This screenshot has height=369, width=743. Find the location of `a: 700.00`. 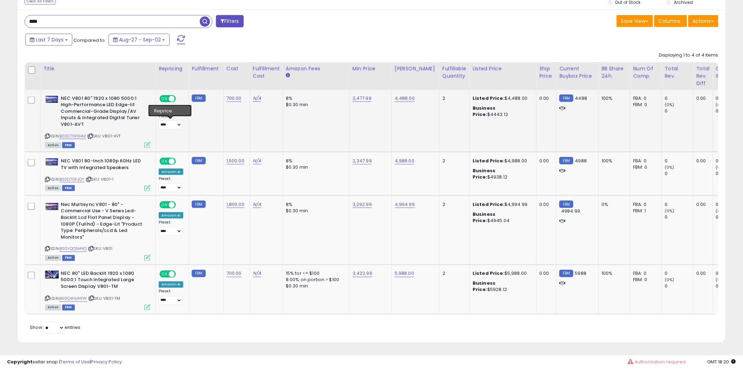

a: 700.00 is located at coordinates (234, 98).